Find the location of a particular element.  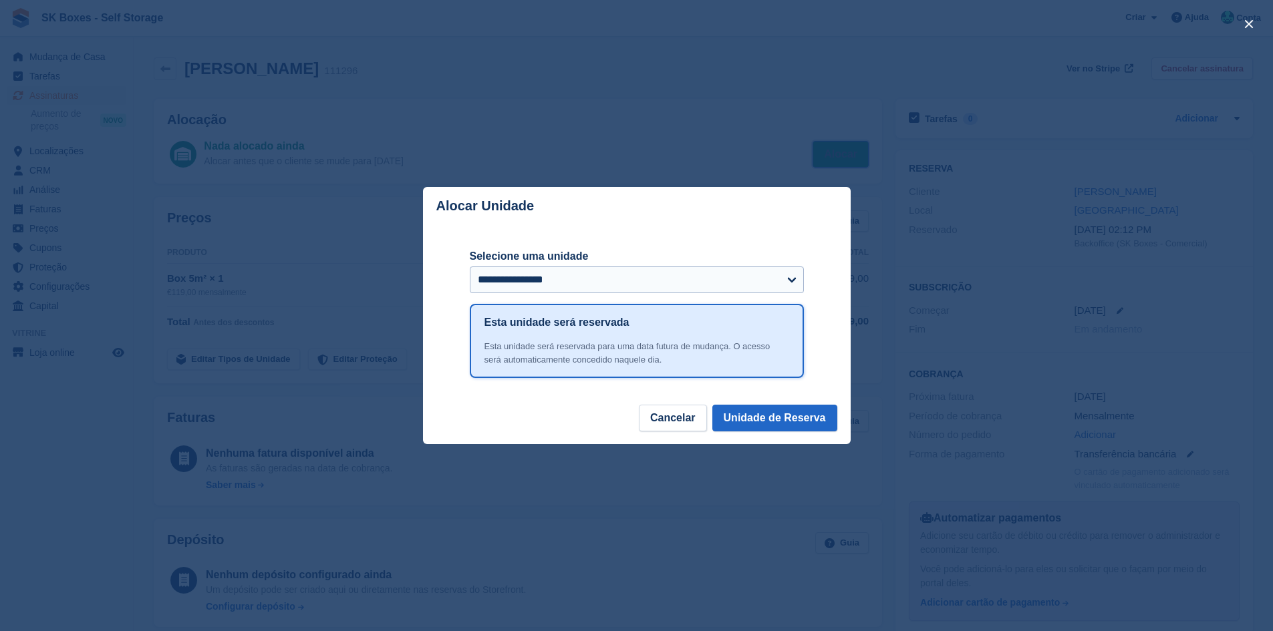

button: Unidade de Reserva is located at coordinates (774, 418).